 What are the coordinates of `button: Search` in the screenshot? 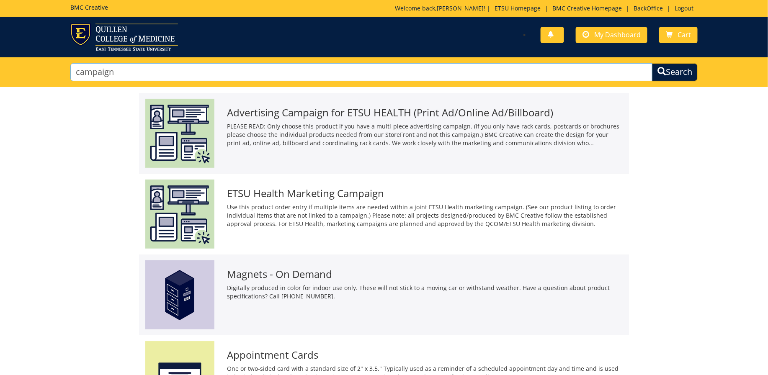 It's located at (675, 72).